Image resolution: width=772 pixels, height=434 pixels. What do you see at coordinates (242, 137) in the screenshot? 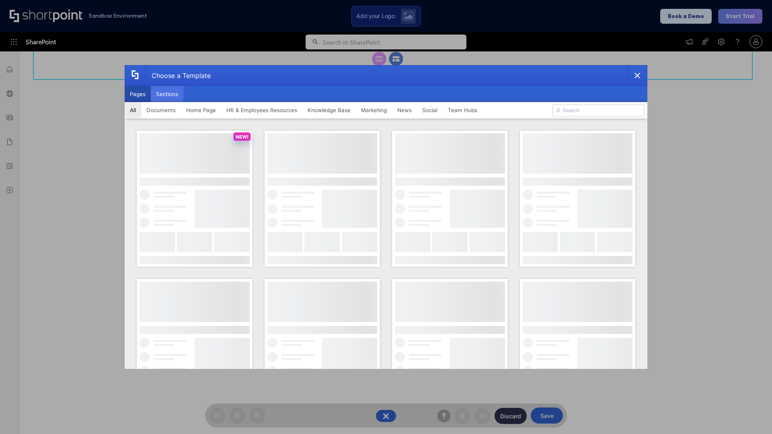
I see `p: NEW!` at bounding box center [242, 137].